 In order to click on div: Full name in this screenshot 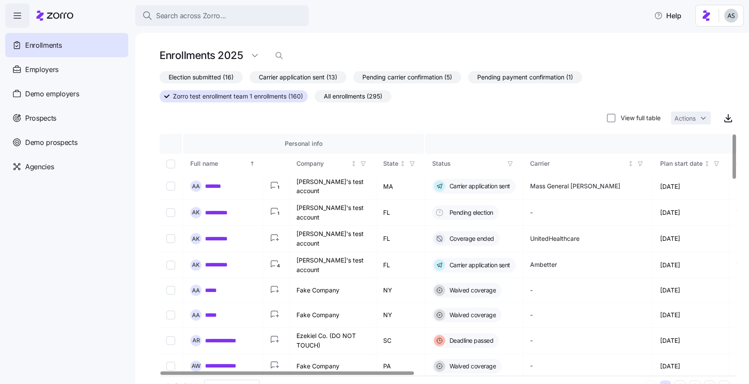, I will do `click(219, 163)`.